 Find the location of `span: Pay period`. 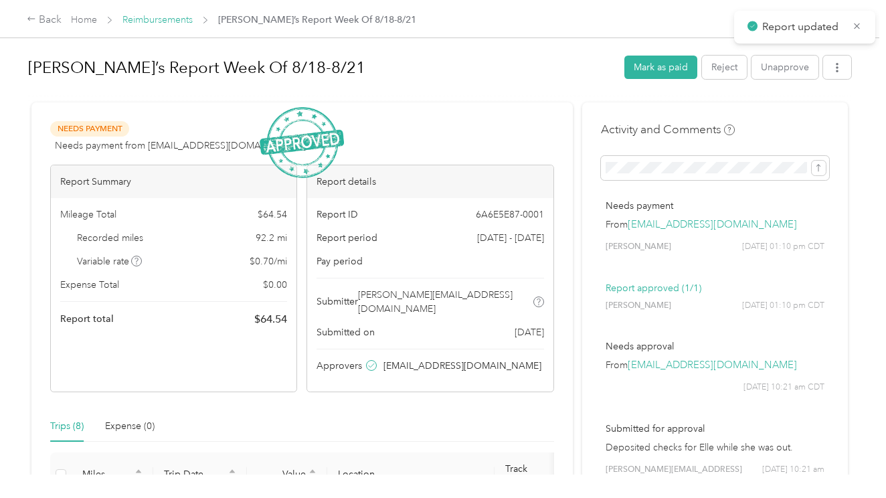

span: Pay period is located at coordinates (339, 261).